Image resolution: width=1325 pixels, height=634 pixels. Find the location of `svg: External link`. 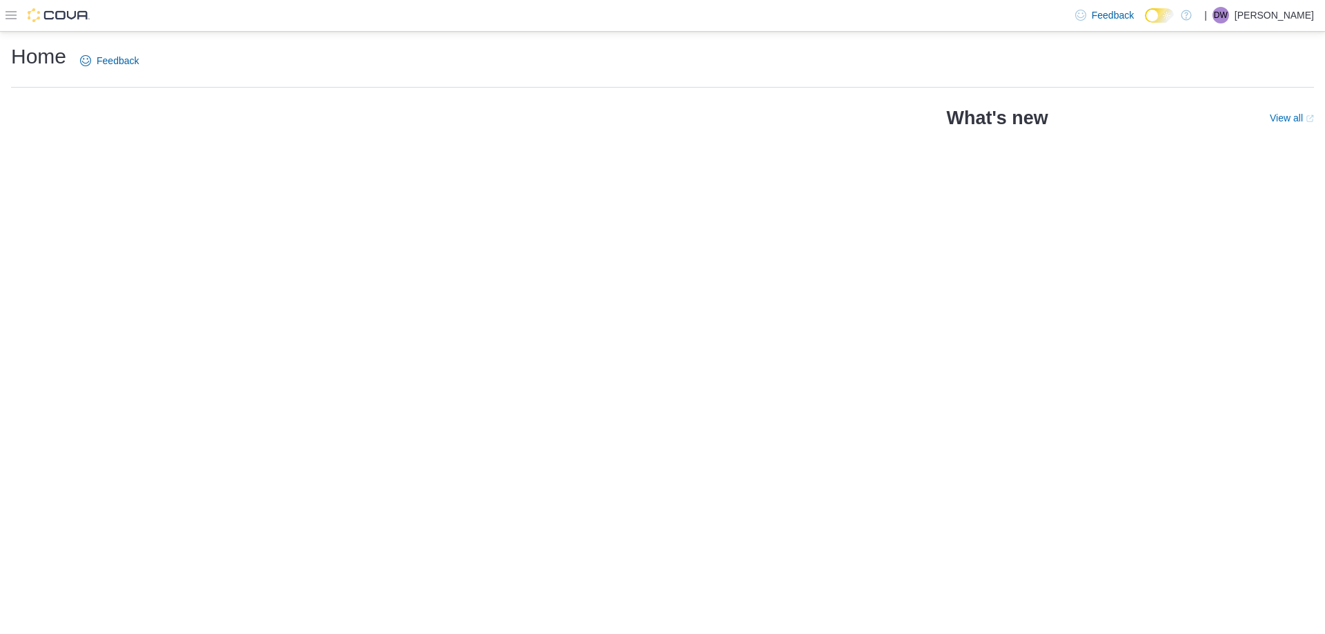

svg: External link is located at coordinates (1309, 119).